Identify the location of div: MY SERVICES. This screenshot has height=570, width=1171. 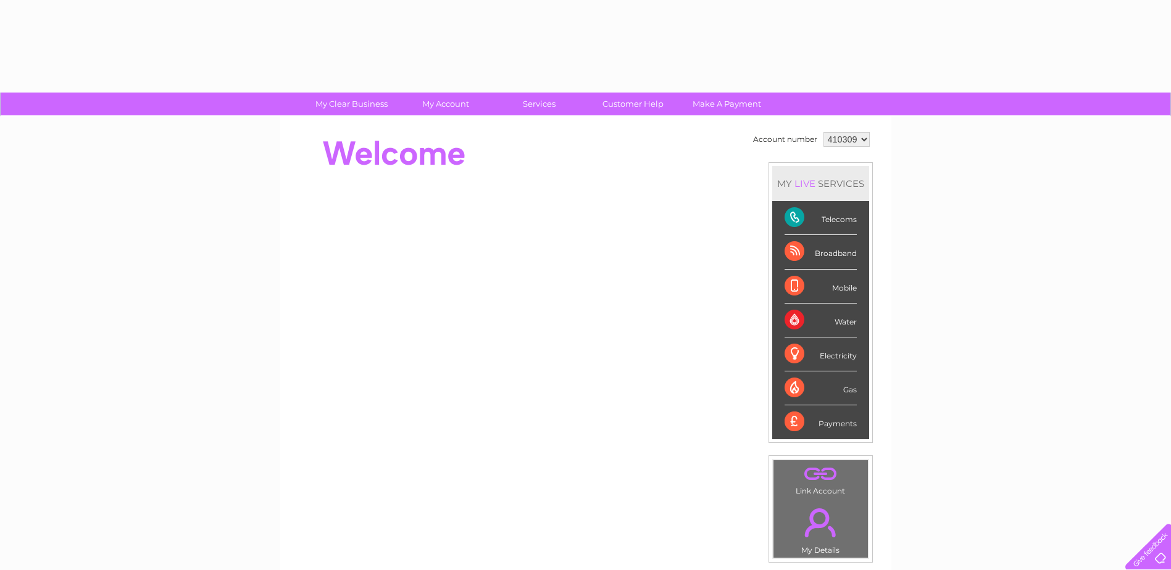
(820, 183).